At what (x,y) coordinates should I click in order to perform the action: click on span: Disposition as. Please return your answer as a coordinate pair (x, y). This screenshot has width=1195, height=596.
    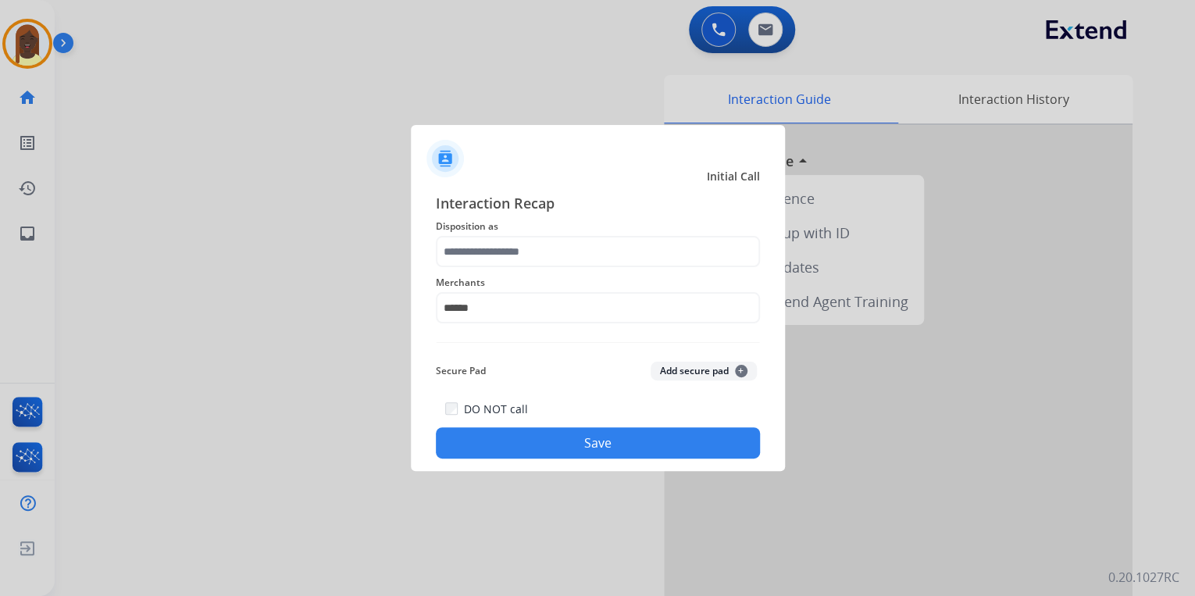
    Looking at the image, I should click on (597, 226).